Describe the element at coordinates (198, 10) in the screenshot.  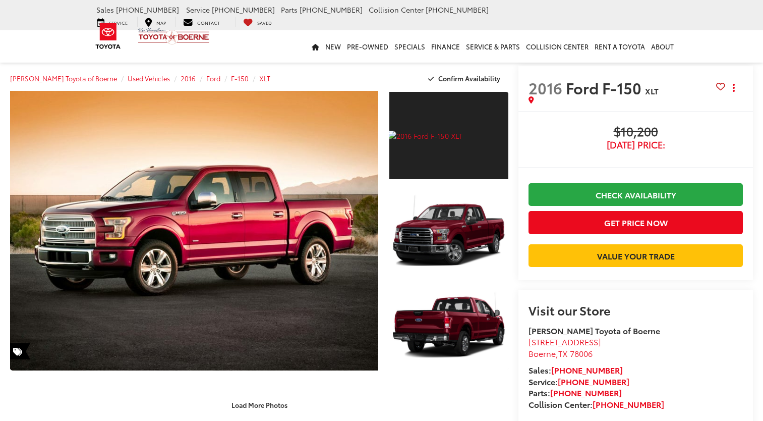
I see `span: Service` at that location.